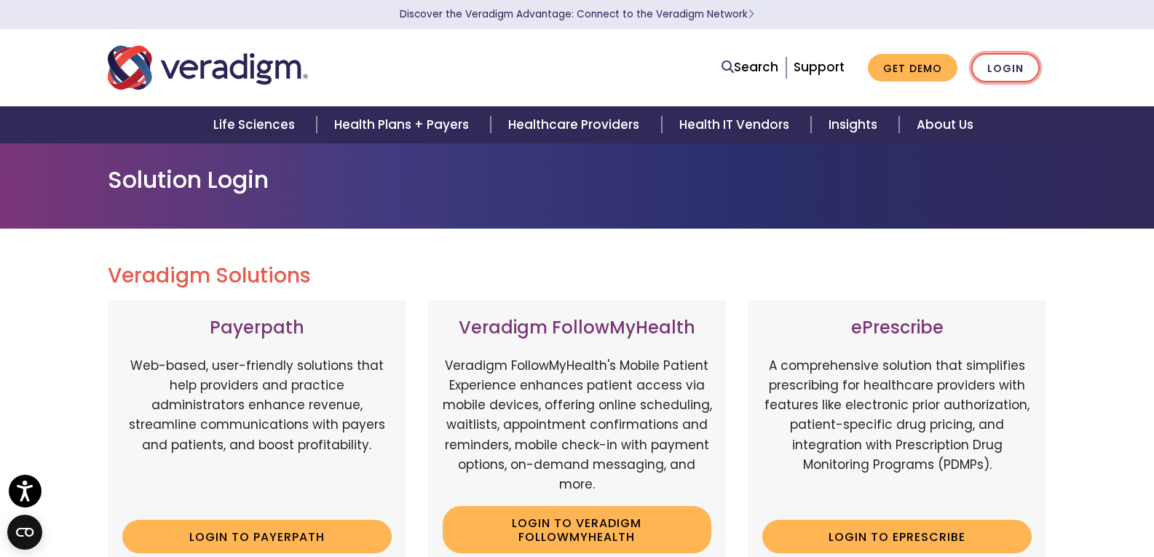 This screenshot has height=557, width=1154. I want to click on a: Healthcare Providers, so click(576, 125).